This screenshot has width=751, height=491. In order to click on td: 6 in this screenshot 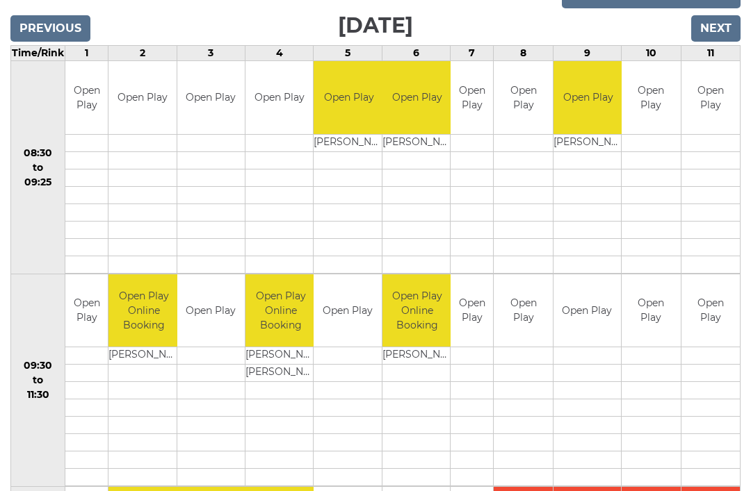, I will do `click(416, 54)`.